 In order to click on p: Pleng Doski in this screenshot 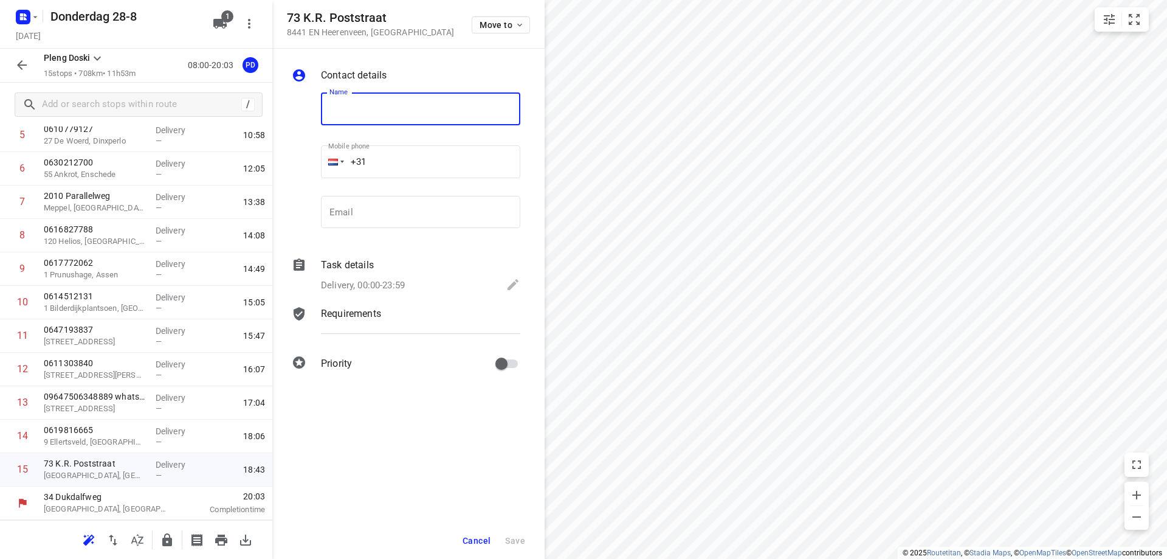, I will do `click(67, 58)`.